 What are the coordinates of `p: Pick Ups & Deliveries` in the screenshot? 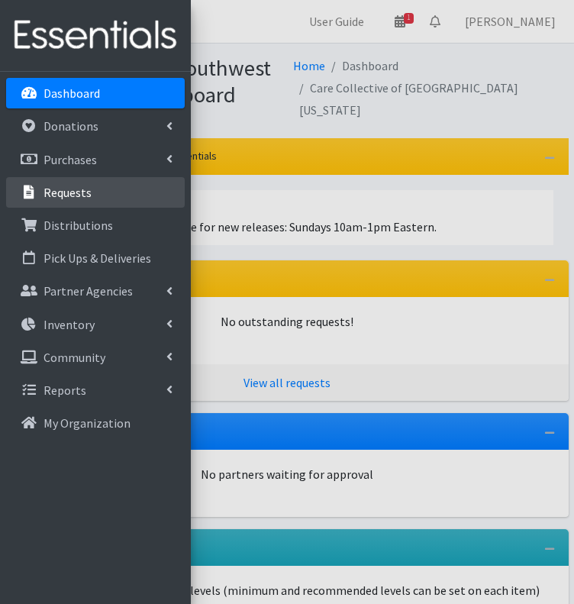 It's located at (97, 258).